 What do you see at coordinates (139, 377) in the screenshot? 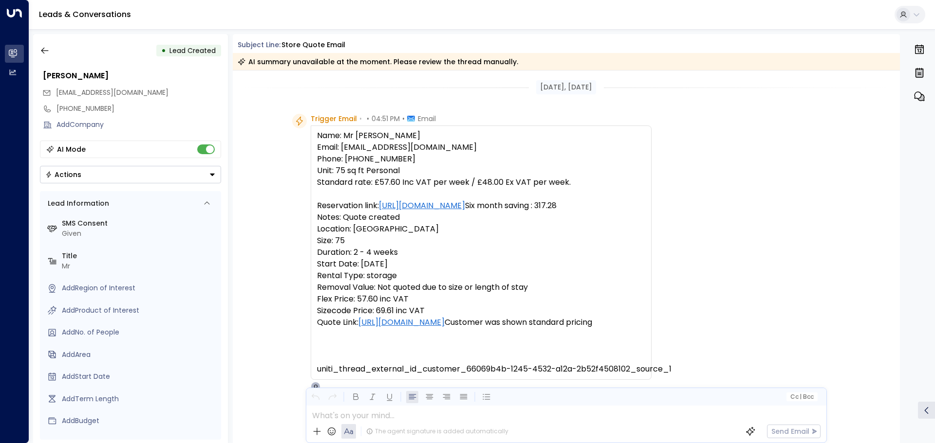
I see `div: AddStart Date` at bounding box center [139, 377].